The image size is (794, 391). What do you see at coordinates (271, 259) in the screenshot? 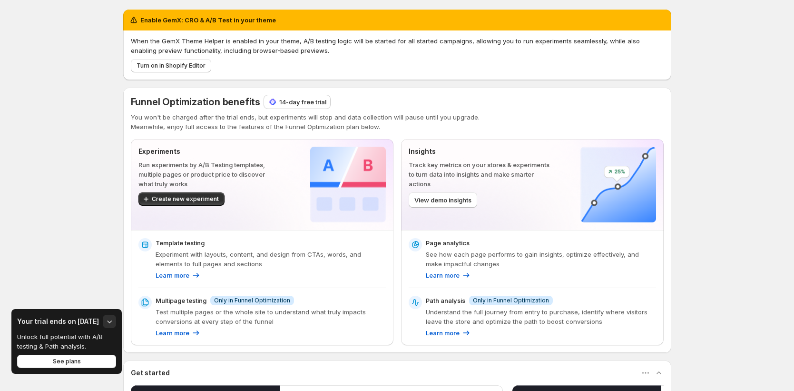
I see `p: Experiment with layouts, content, and design from CTAs, words, and elements to full pages and sec...` at bounding box center [271, 259].